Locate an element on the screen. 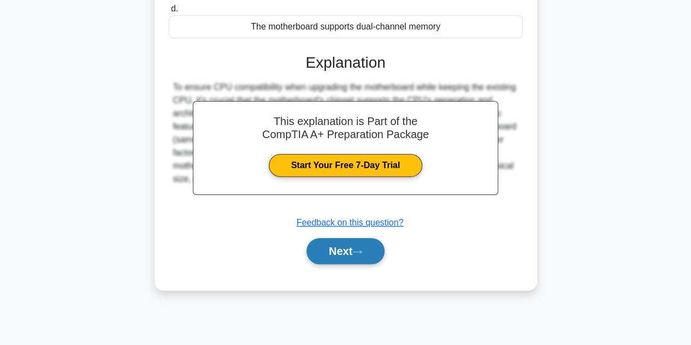 This screenshot has width=691, height=345. button: Next is located at coordinates (345, 251).